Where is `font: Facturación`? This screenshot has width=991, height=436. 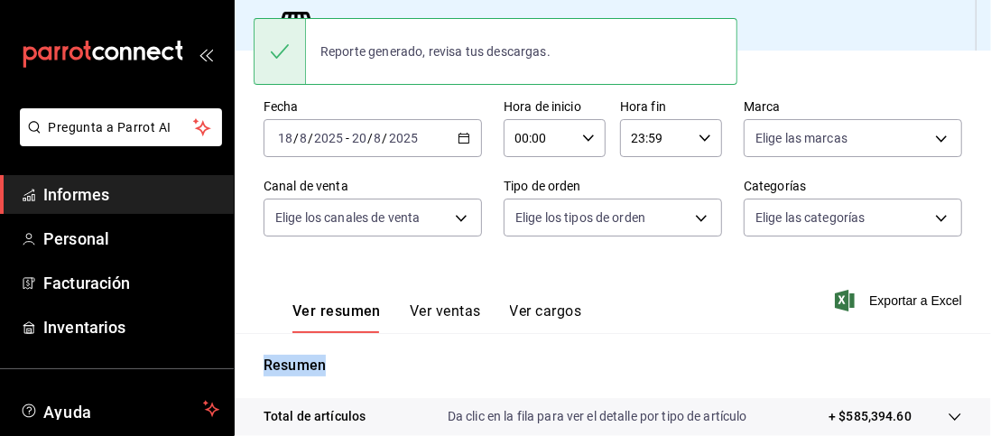 font: Facturación is located at coordinates (87, 283).